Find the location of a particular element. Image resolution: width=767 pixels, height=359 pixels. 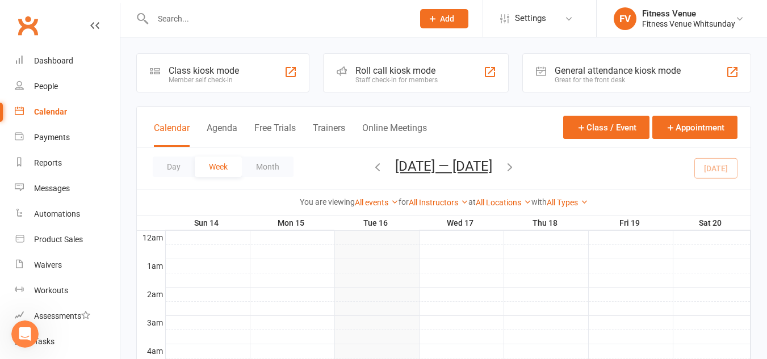

th: 12am is located at coordinates (151, 237).